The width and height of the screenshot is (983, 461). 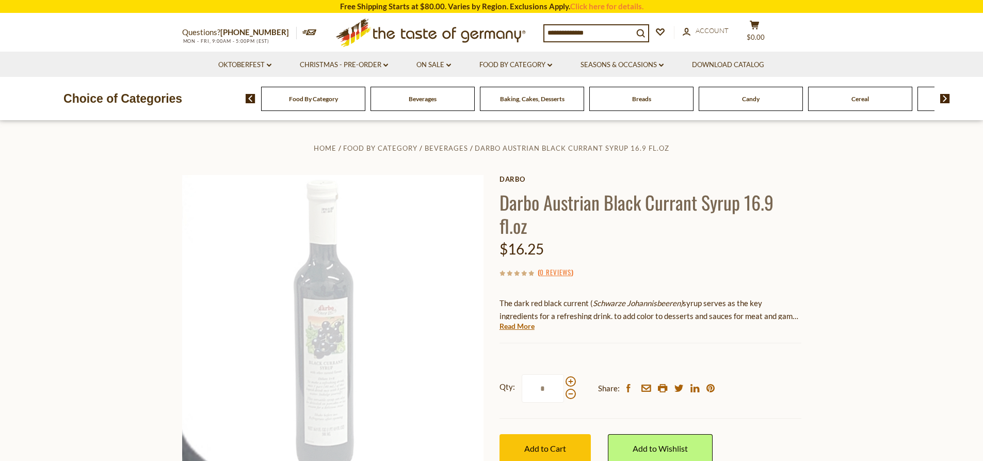 What do you see at coordinates (572, 148) in the screenshot?
I see `span: Darbo Austrian Black Currant Syrup 16.9 fl.oz` at bounding box center [572, 148].